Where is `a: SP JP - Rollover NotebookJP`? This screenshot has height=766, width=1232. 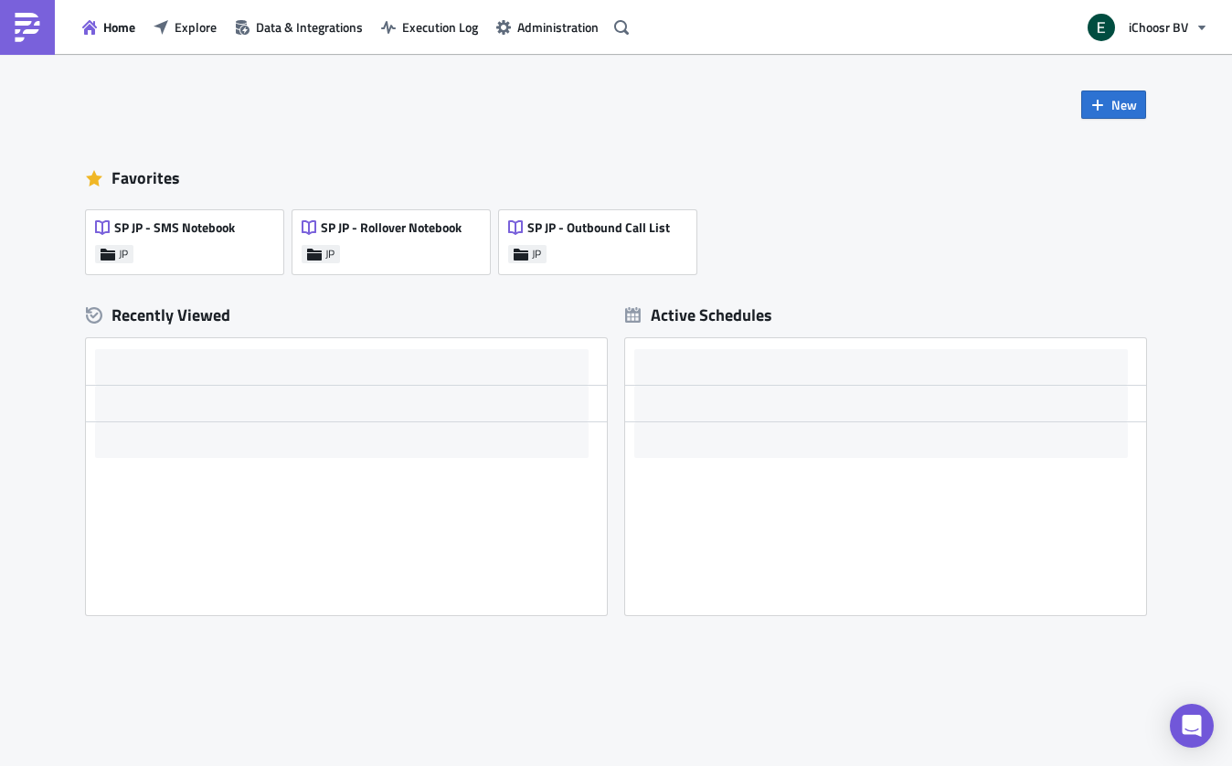
a: SP JP - Rollover NotebookJP is located at coordinates (396, 238).